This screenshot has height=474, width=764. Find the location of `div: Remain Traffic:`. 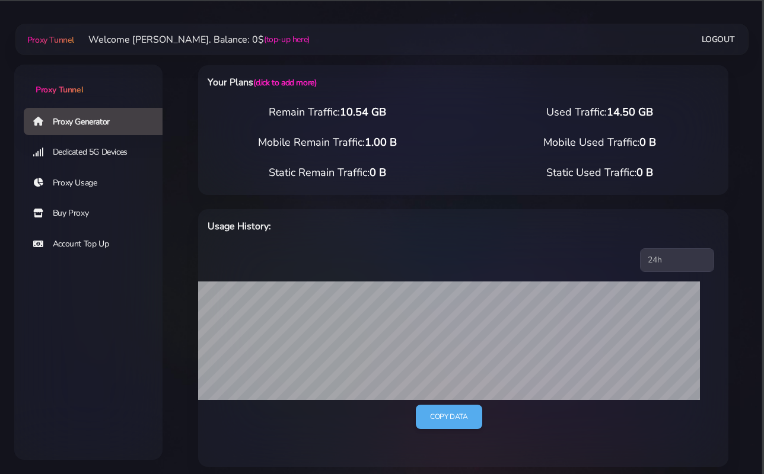

div: Remain Traffic: is located at coordinates (327, 112).